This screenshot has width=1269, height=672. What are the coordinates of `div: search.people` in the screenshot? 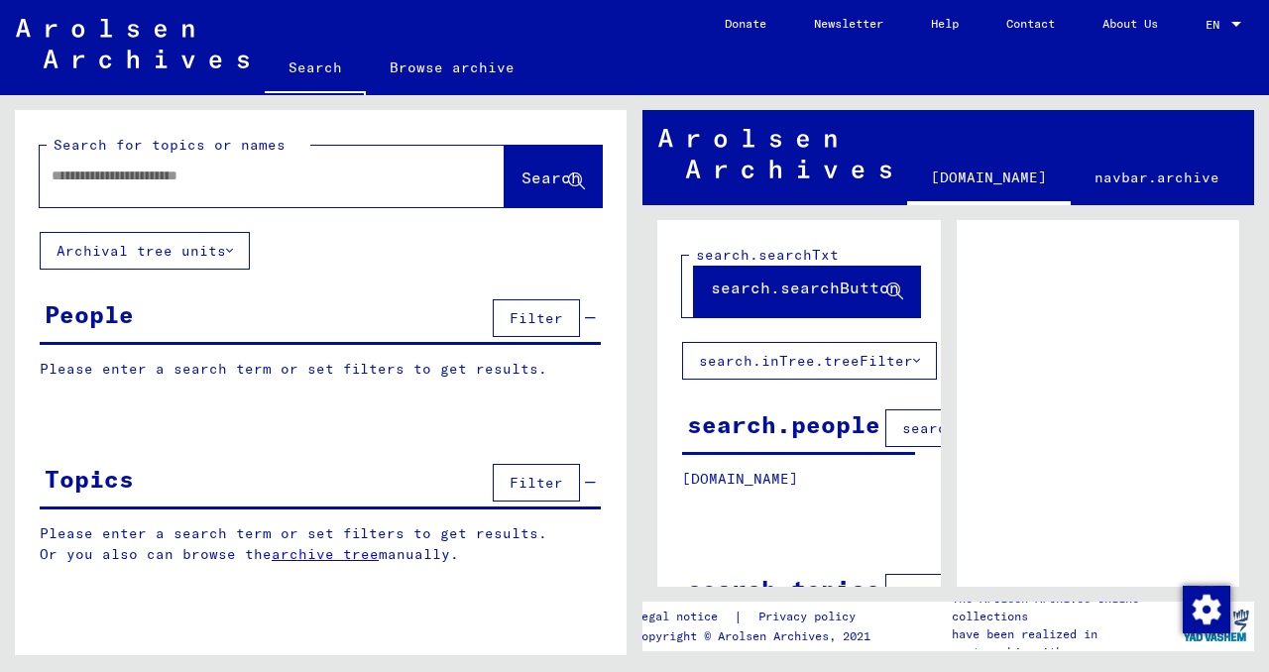 It's located at (783, 424).